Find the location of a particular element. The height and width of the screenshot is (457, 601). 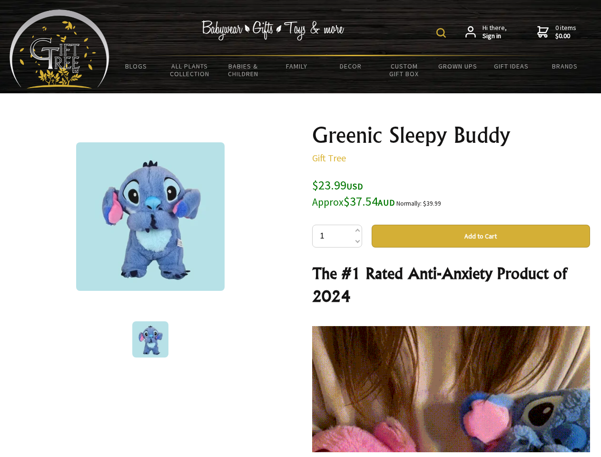

a: Hi there,Sign in is located at coordinates (486, 32).